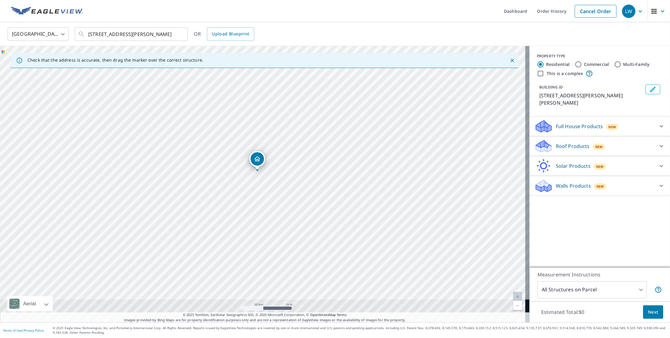 The height and width of the screenshot is (338, 670). What do you see at coordinates (517, 306) in the screenshot?
I see `a: Current Level 20, Zoom Out` at bounding box center [517, 306].